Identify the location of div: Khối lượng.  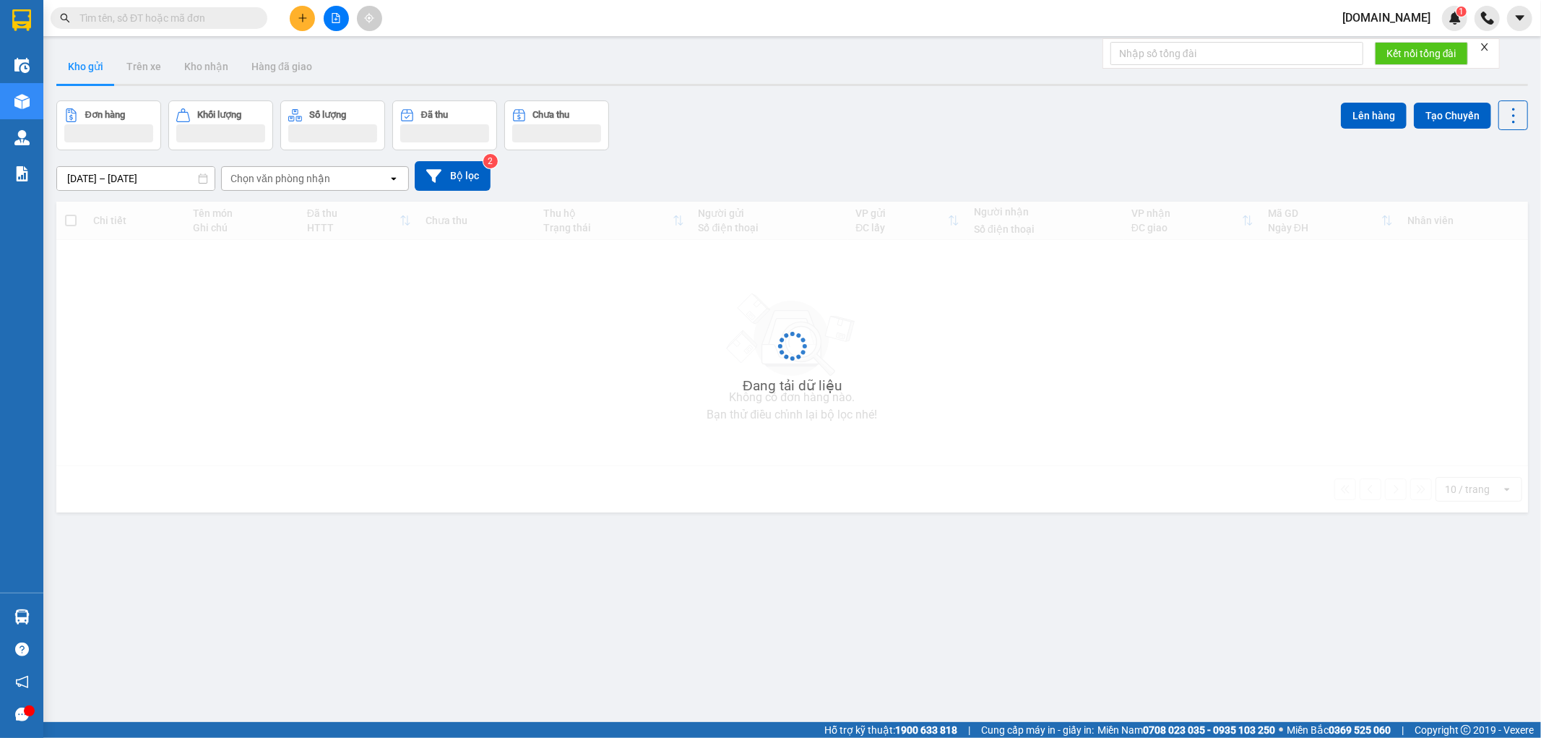
(219, 115).